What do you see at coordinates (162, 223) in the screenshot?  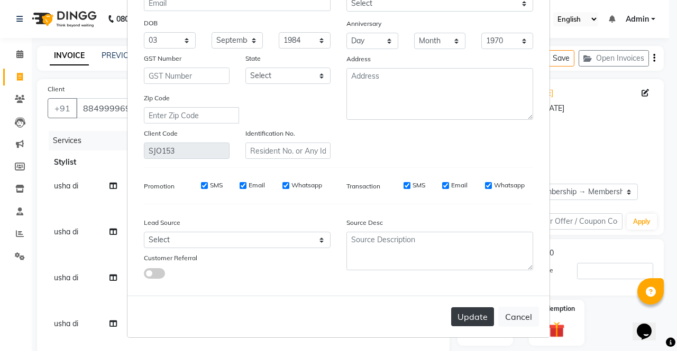 I see `label: Lead Source` at bounding box center [162, 223].